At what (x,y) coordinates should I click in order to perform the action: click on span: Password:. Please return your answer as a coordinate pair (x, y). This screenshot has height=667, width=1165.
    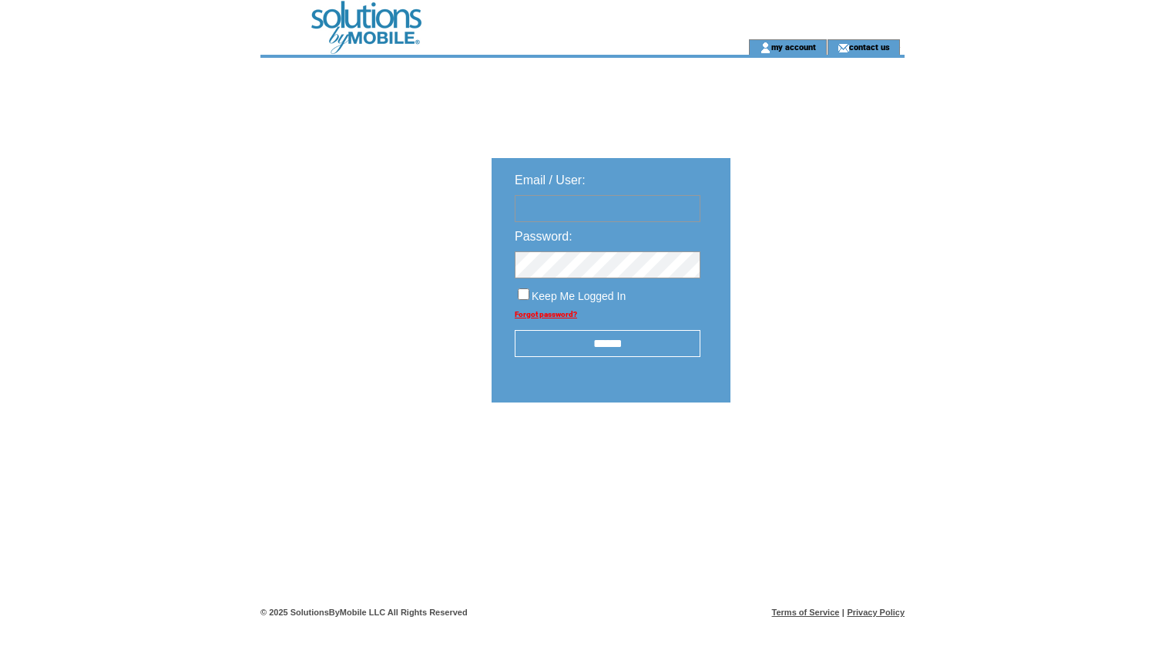
    Looking at the image, I should click on (543, 236).